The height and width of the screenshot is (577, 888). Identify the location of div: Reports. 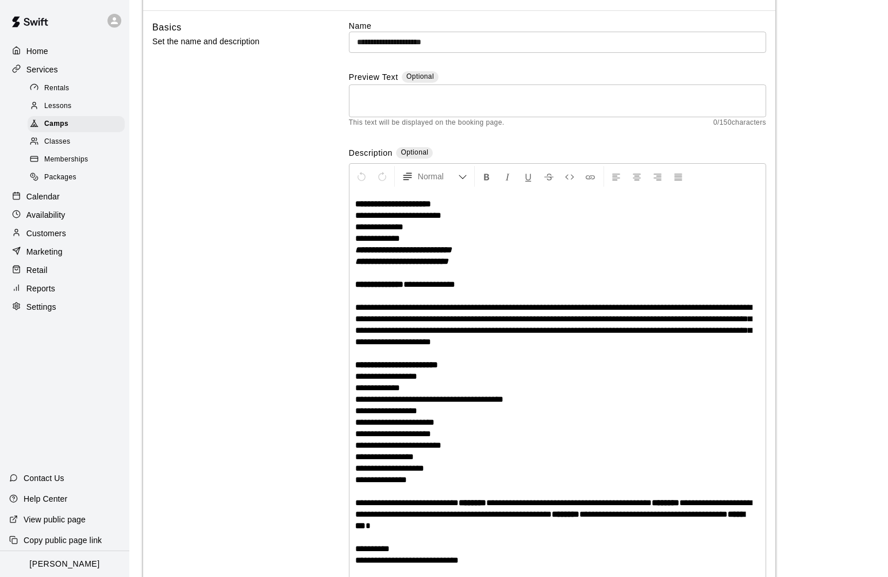
(64, 288).